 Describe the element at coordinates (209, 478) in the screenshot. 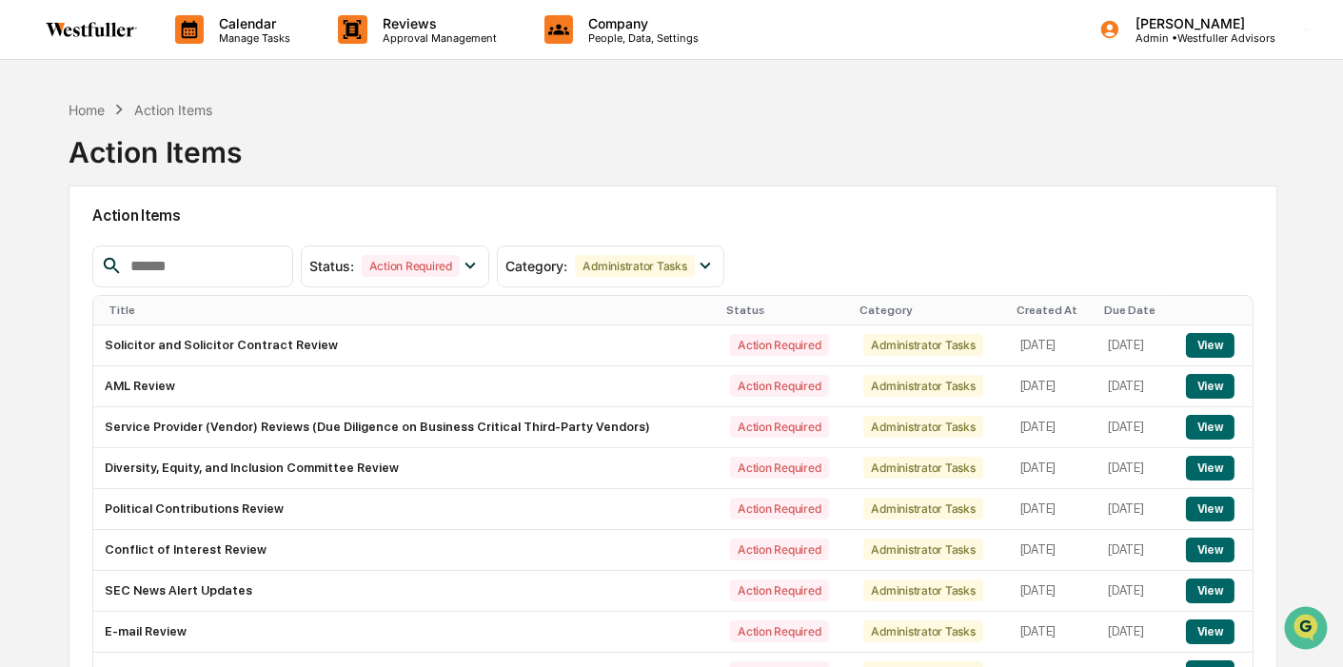

I see `span: Pylon` at that location.